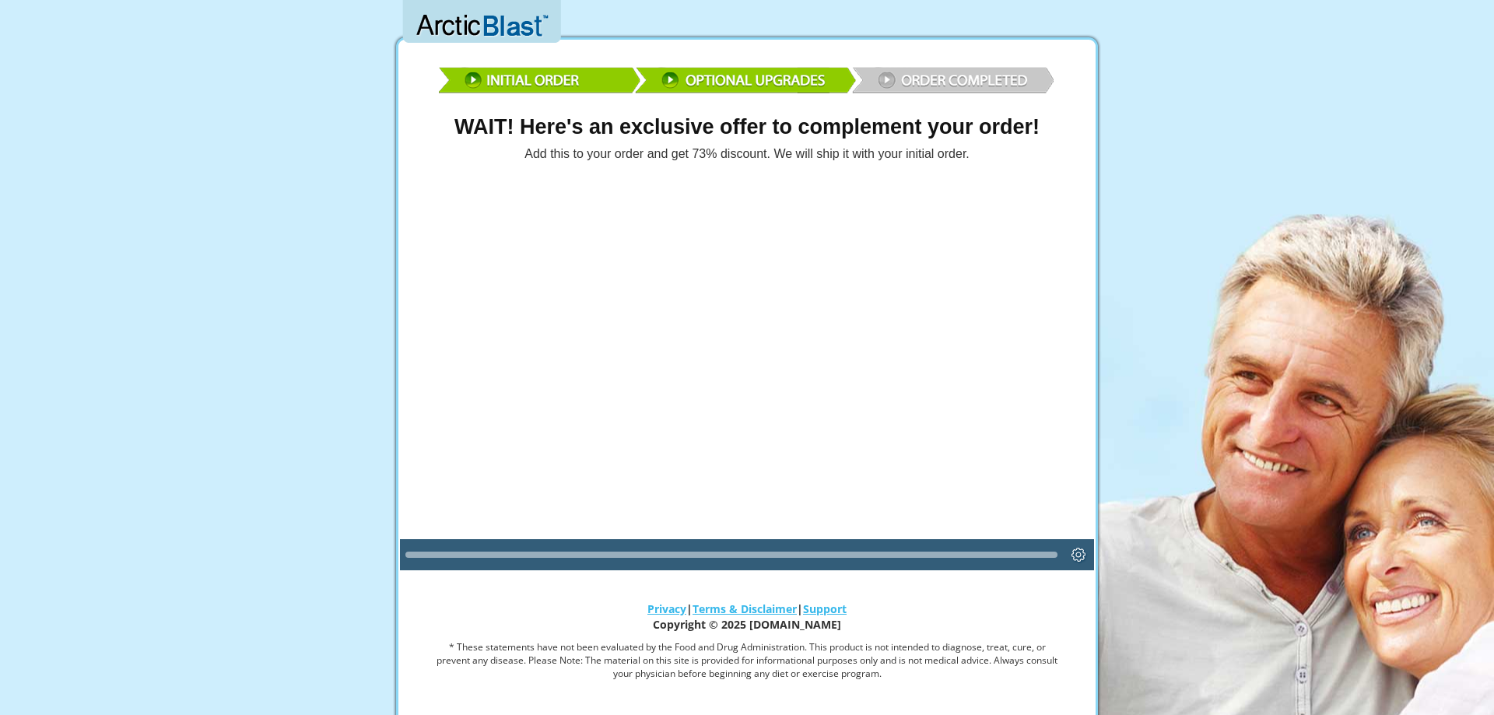 The image size is (1494, 715). Describe the element at coordinates (667, 609) in the screenshot. I see `a: Privacy` at that location.